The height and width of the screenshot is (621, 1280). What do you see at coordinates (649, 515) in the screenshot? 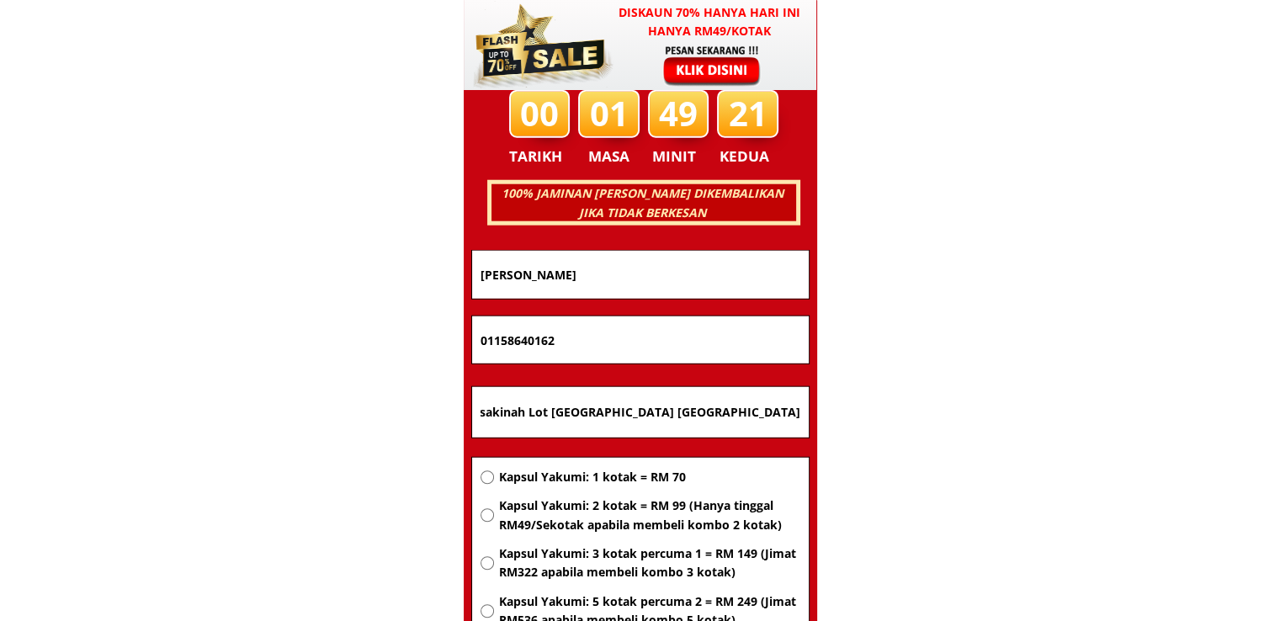
I see `span: Kapsul Yakumi: 2 kotak = RM 99 (Hanya tinggal RM49/Sekotak apabila membeli kombo 2 kotak)` at bounding box center [649, 515].